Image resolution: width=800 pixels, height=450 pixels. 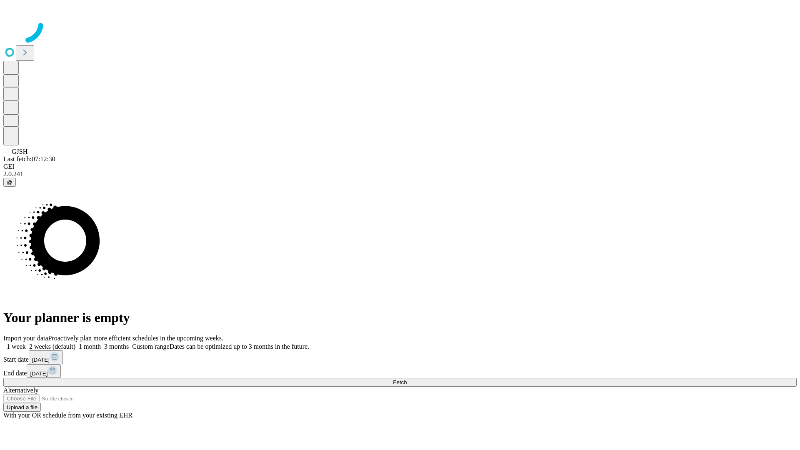 I want to click on span: 1 month, so click(x=90, y=346).